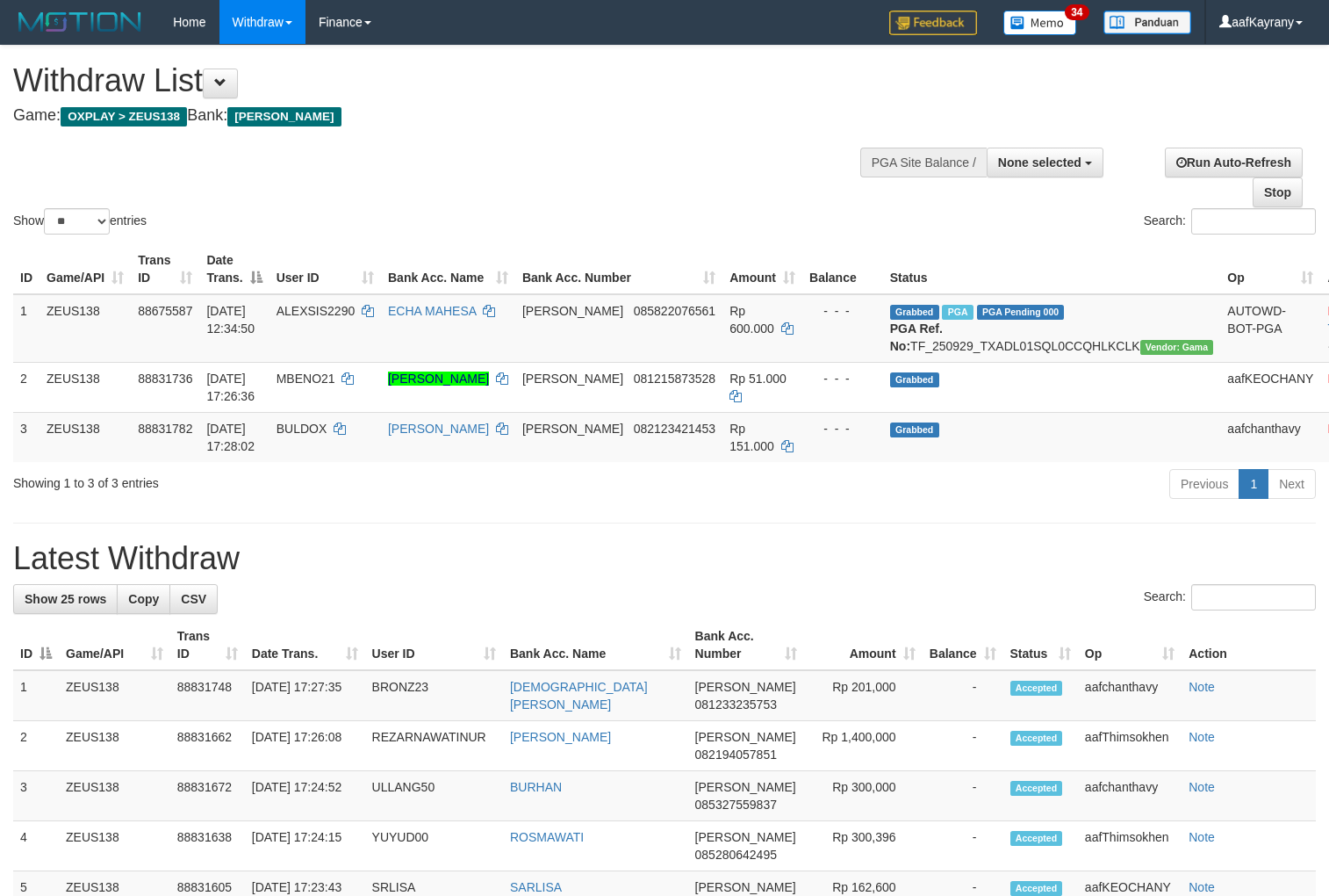 This screenshot has width=1329, height=896. I want to click on span: Copy 085280642495 to clipboard, so click(736, 855).